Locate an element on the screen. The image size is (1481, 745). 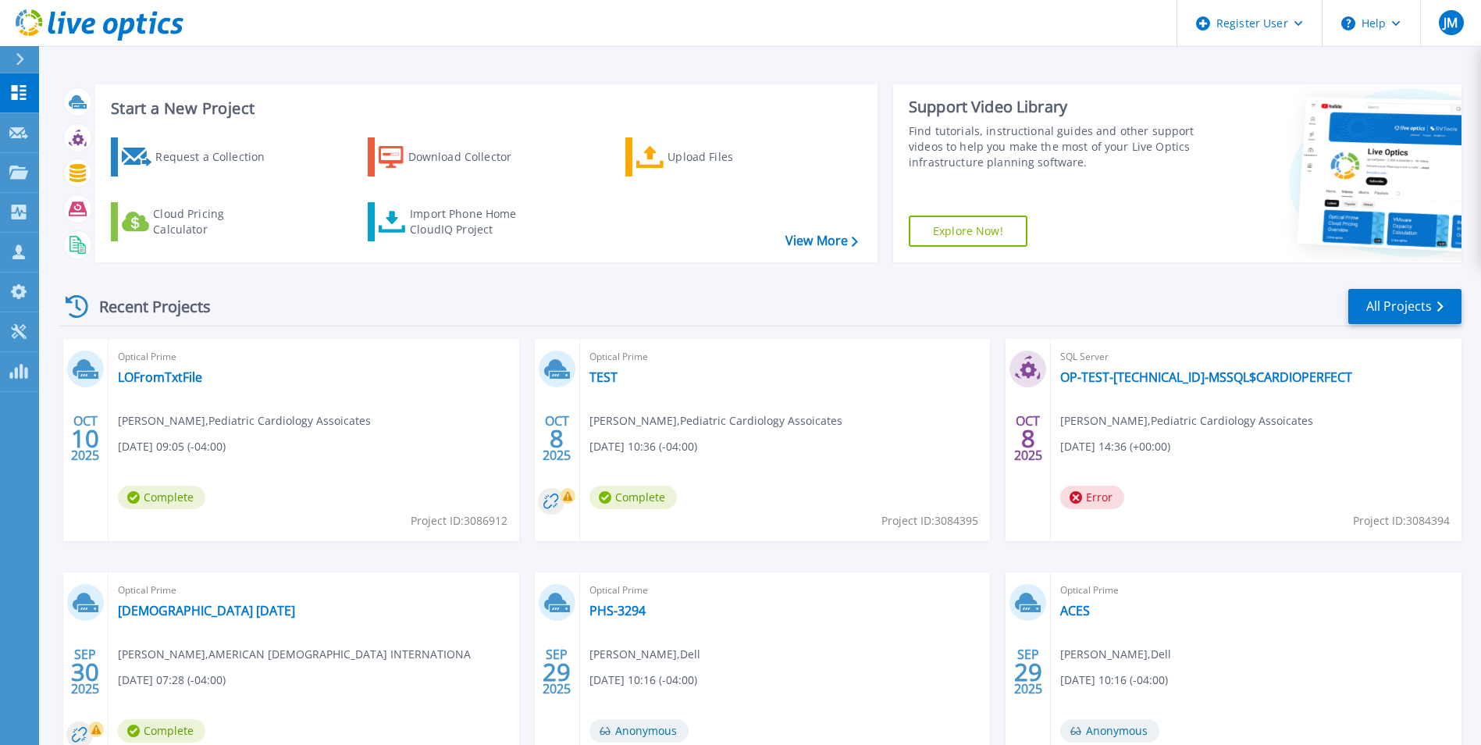
div: Recent Projects is located at coordinates (146, 306).